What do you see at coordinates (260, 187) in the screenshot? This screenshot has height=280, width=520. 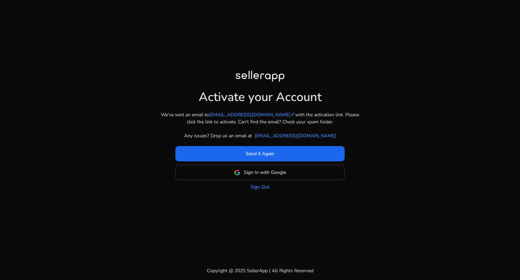 I see `a: Sign Out` at bounding box center [260, 187].